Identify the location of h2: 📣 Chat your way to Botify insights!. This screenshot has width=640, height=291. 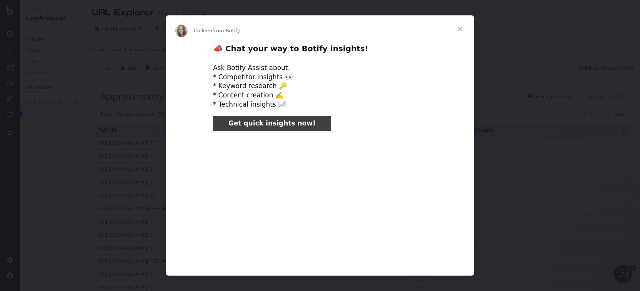
(320, 50).